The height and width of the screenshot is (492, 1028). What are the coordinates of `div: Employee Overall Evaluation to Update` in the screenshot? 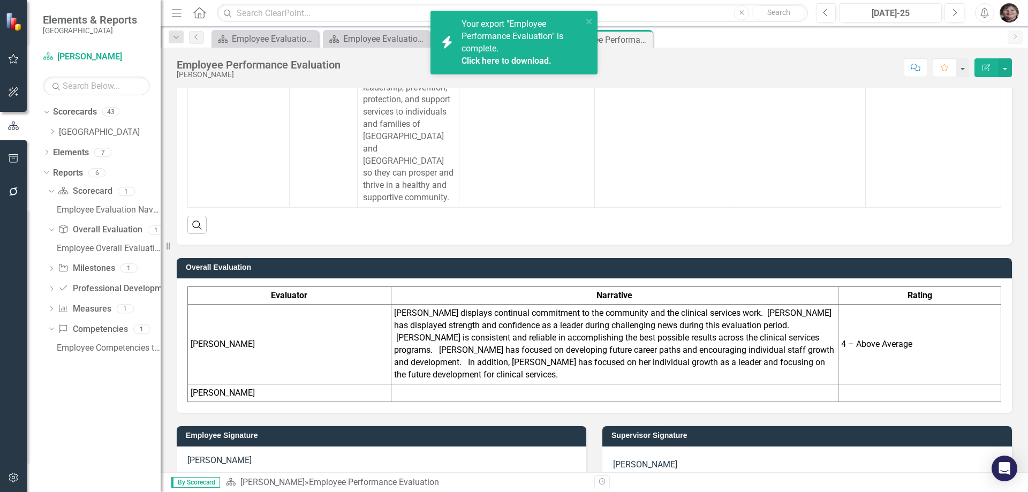 It's located at (109, 248).